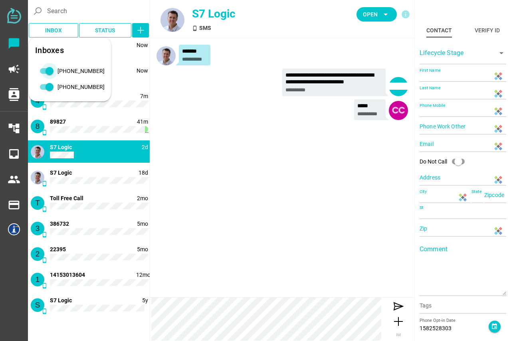  What do you see at coordinates (38, 228) in the screenshot?
I see `span: 3` at bounding box center [38, 228].